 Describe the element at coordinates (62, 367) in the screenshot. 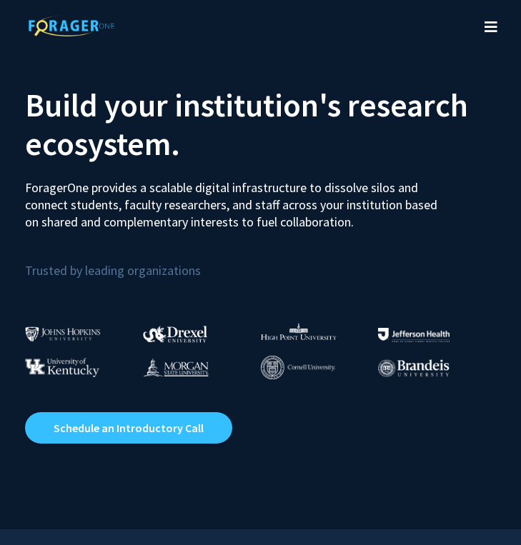

I see `img: University of Kentucky` at that location.